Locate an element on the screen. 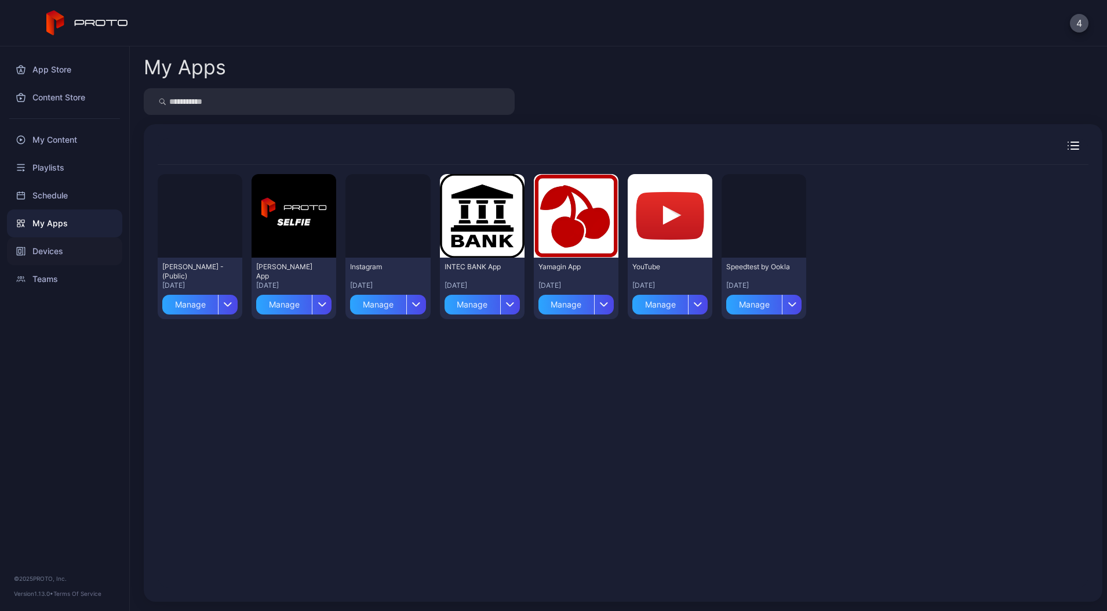 The width and height of the screenshot is (1107, 611). div: App Store is located at coordinates (64, 70).